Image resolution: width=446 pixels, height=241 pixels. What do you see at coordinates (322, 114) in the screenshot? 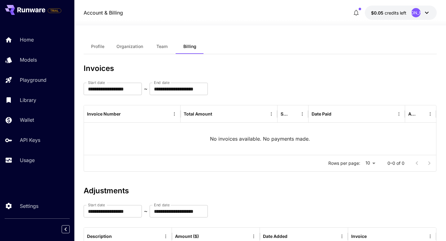
I see `div: Date Paid` at bounding box center [322, 114].